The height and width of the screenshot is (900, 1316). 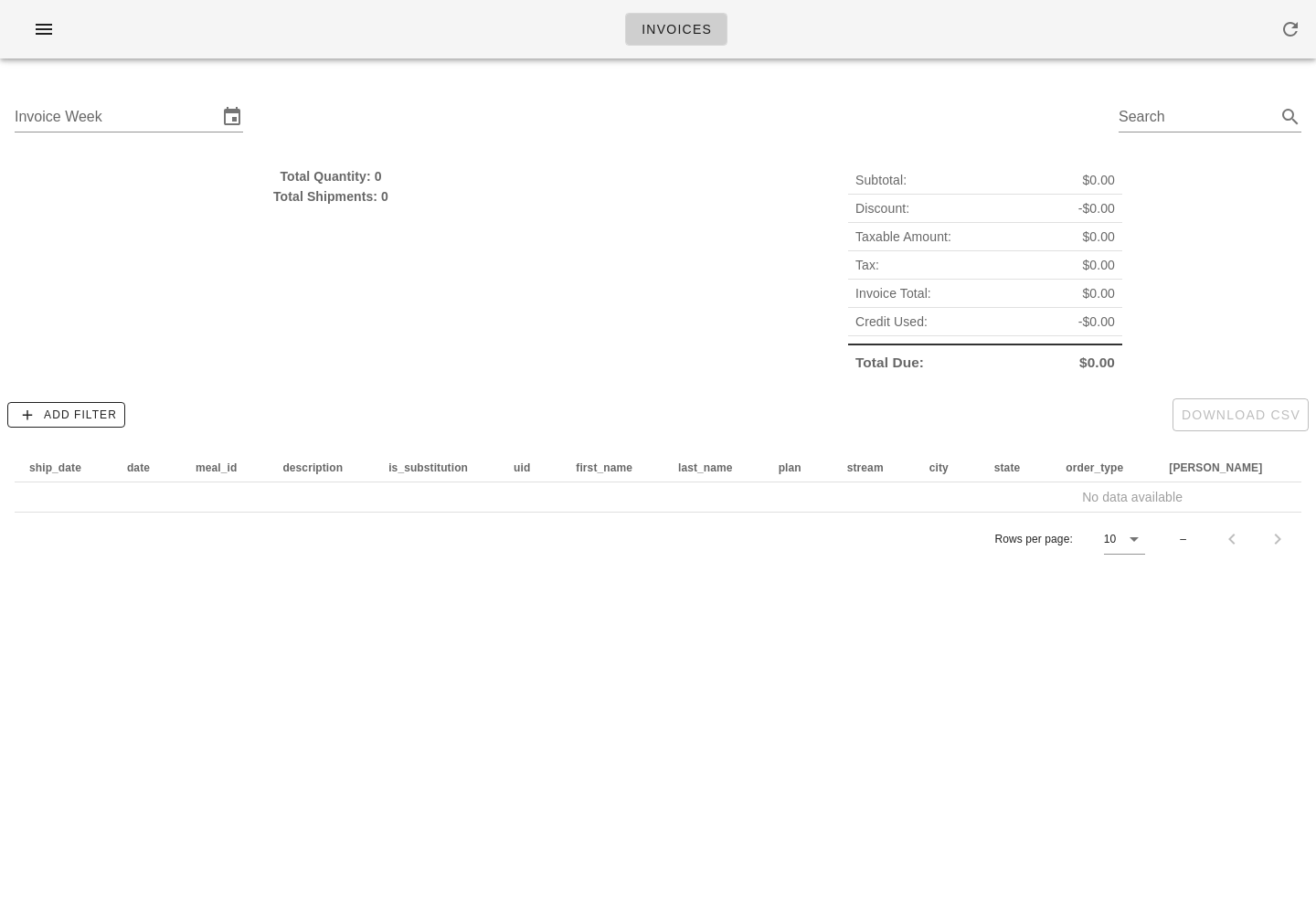 What do you see at coordinates (331, 197) in the screenshot?
I see `div: Total Shipments: 0` at bounding box center [331, 197].